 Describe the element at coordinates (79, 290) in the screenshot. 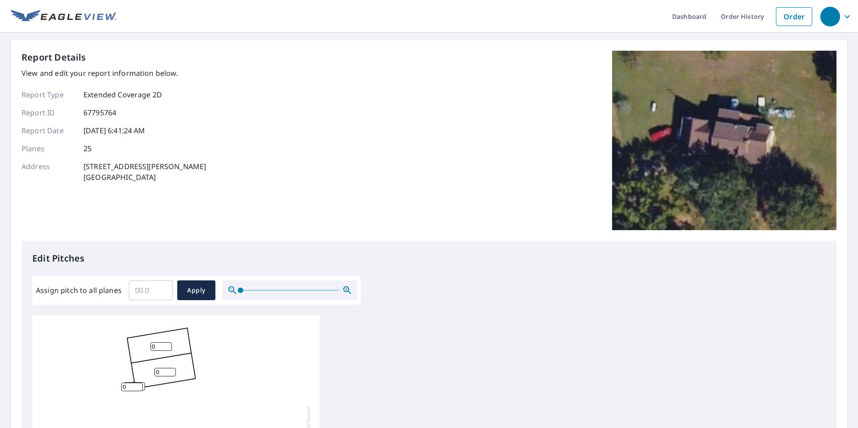

I see `label: Assign pitch to all planes` at that location.